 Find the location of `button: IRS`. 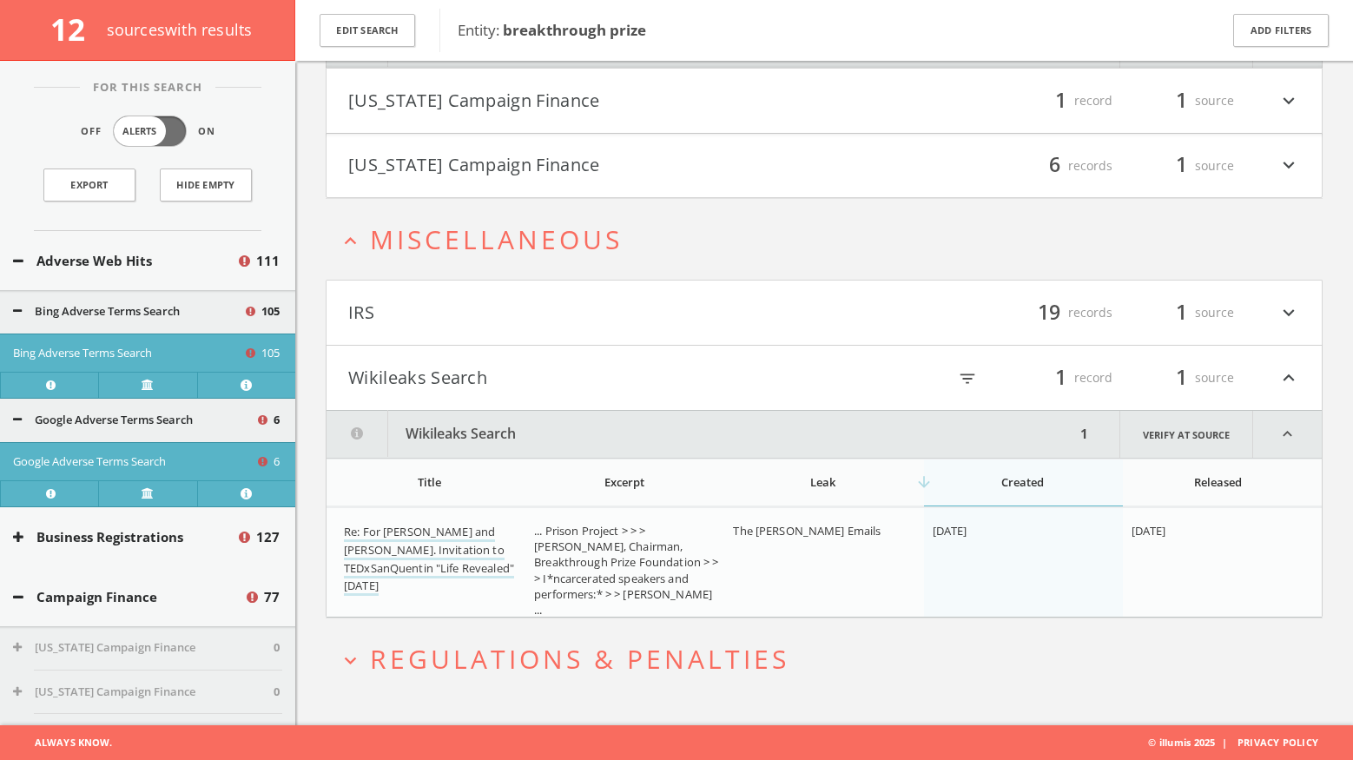

button: IRS is located at coordinates (586, 313).